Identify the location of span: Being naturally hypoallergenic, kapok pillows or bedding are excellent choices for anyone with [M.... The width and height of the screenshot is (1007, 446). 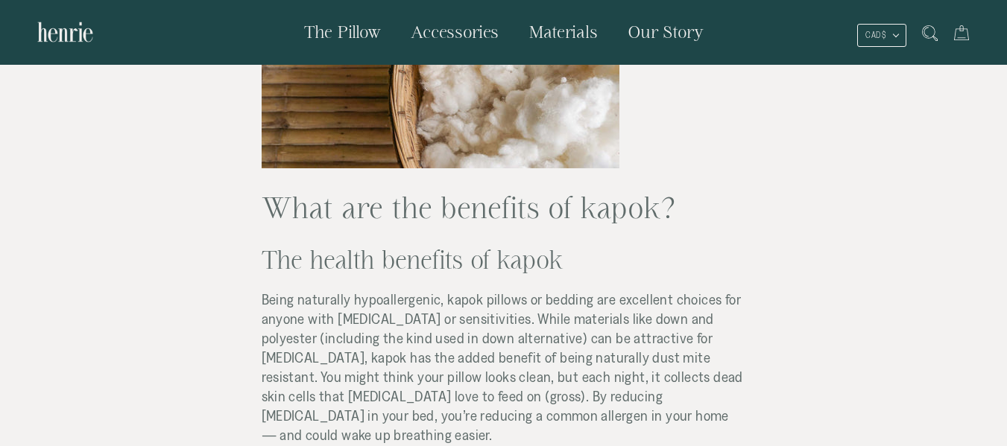
(502, 367).